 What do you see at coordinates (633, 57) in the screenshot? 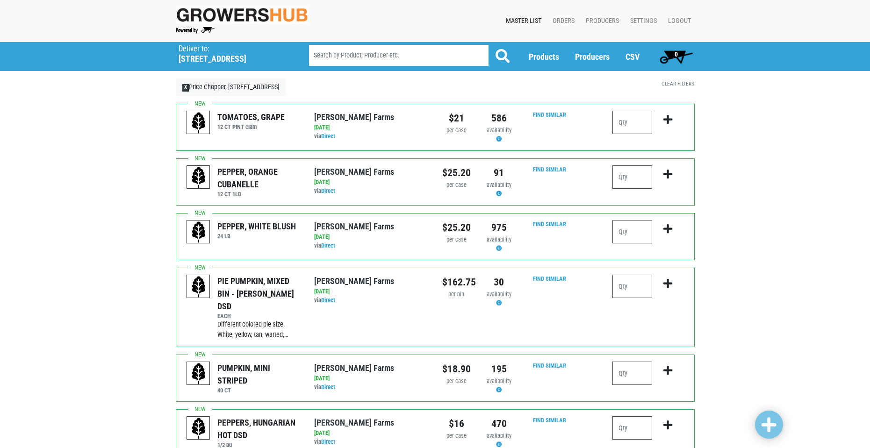
I see `a: CSV` at bounding box center [633, 57].